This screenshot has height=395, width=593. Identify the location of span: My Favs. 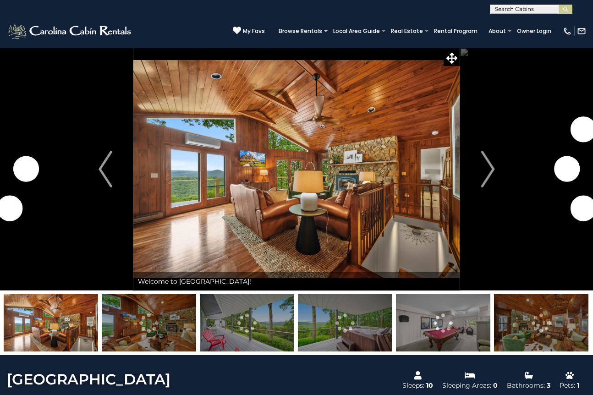
(254, 31).